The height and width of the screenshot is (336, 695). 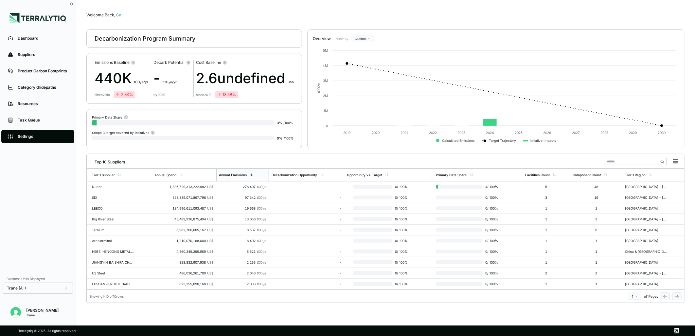 What do you see at coordinates (38, 18) in the screenshot?
I see `img: Logo` at bounding box center [38, 18].